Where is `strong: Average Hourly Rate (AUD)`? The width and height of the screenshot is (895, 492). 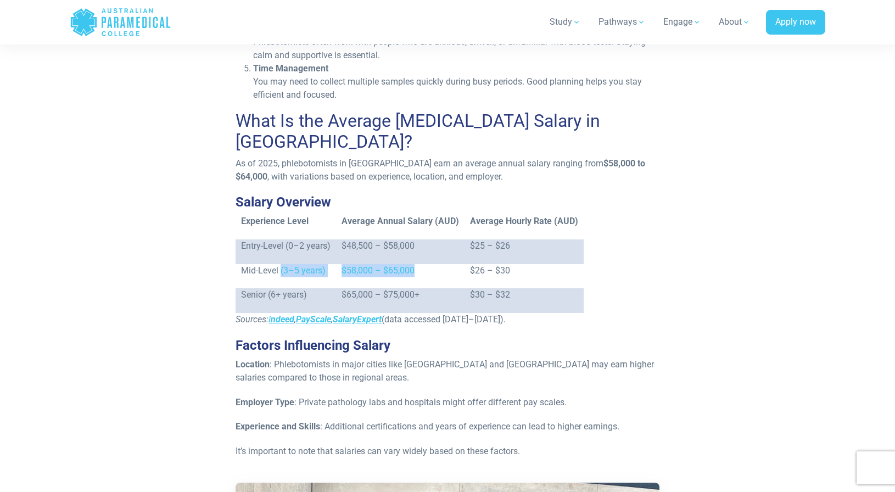
strong: Average Hourly Rate (AUD) is located at coordinates (524, 221).